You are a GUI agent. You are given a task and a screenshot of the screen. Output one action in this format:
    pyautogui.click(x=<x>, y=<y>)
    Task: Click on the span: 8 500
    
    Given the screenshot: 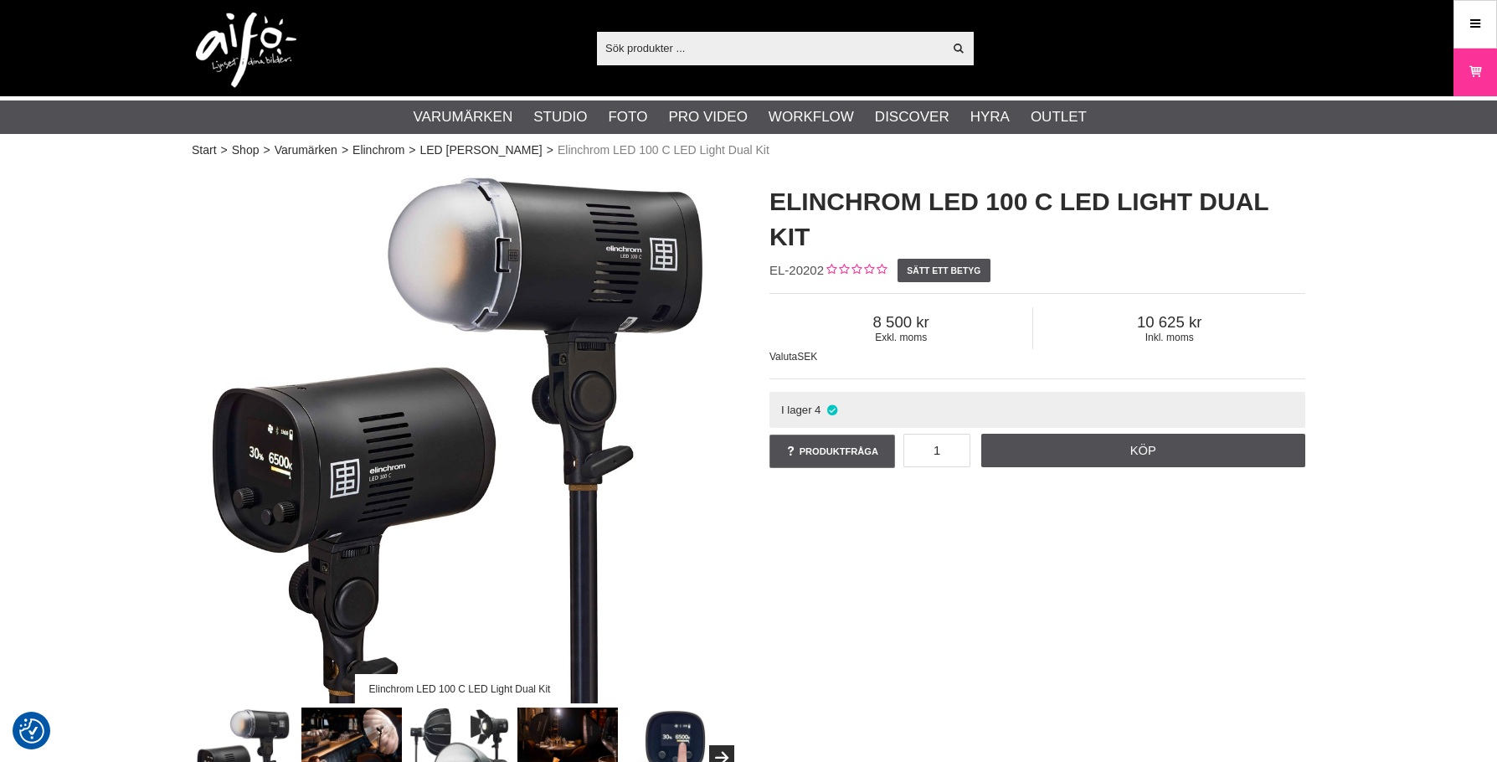 What is the action you would take?
    pyautogui.click(x=901, y=322)
    